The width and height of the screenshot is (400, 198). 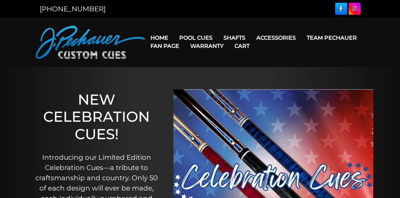 What do you see at coordinates (234, 38) in the screenshot?
I see `a: Shafts` at bounding box center [234, 38].